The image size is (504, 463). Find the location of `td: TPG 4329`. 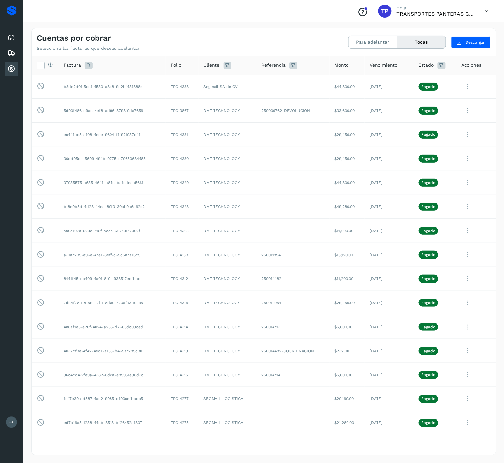

td: TPG 4329 is located at coordinates (182, 183).